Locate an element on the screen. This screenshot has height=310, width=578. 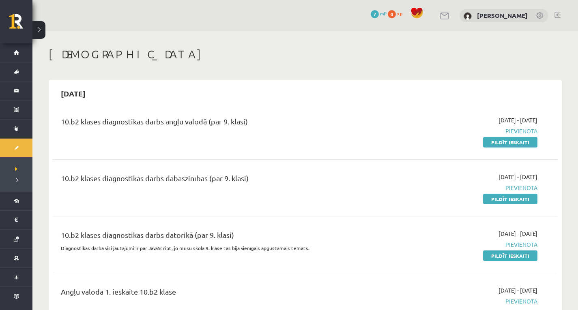
span: 7 is located at coordinates (375, 14).